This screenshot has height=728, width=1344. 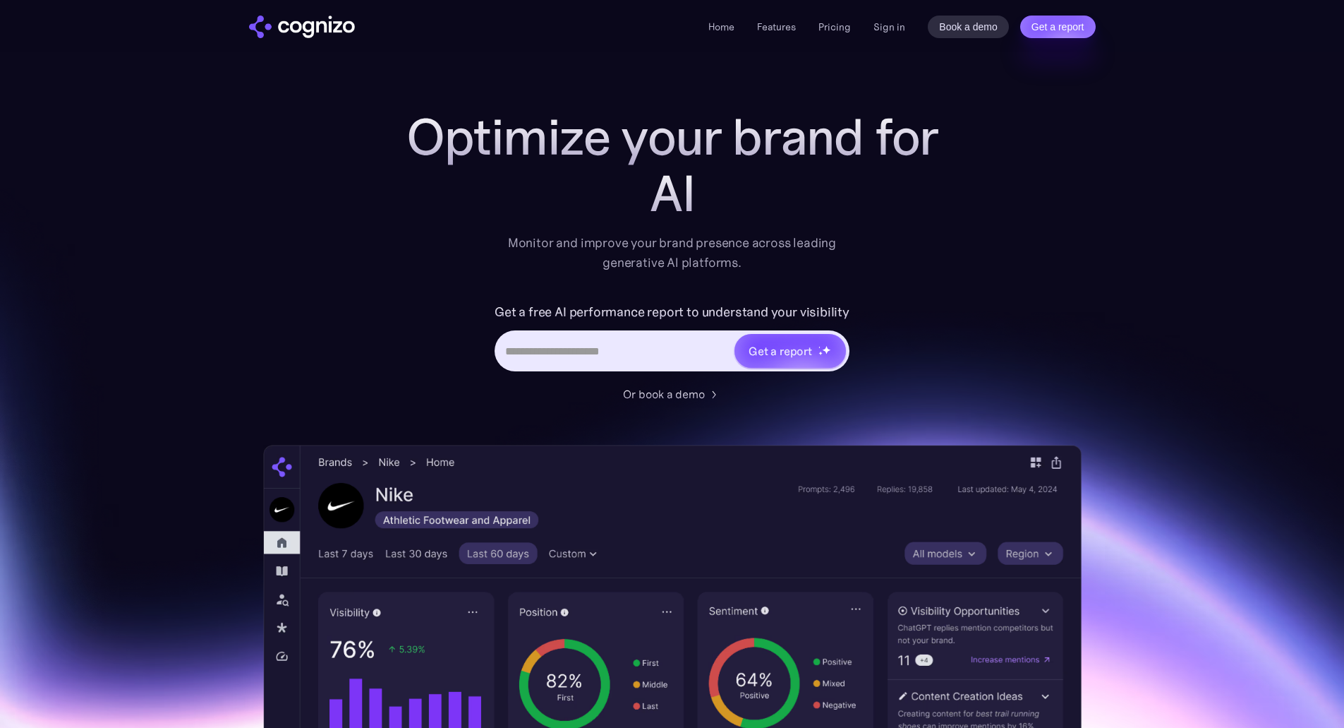 What do you see at coordinates (889, 27) in the screenshot?
I see `a: Sign in` at bounding box center [889, 27].